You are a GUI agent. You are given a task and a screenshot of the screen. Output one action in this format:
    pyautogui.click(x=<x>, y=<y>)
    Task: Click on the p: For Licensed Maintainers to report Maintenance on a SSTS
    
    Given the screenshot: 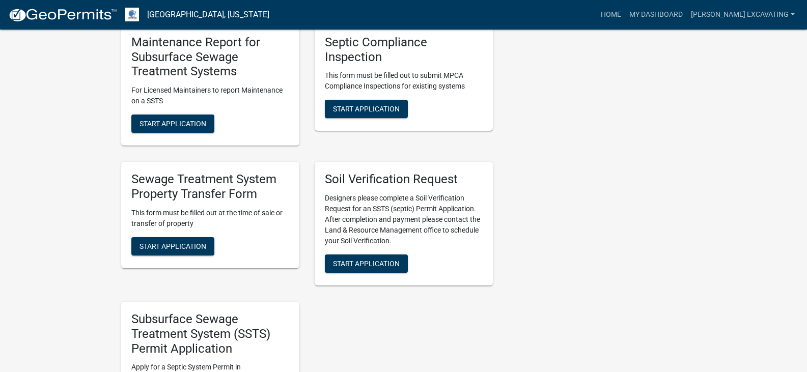 What is the action you would take?
    pyautogui.click(x=210, y=96)
    